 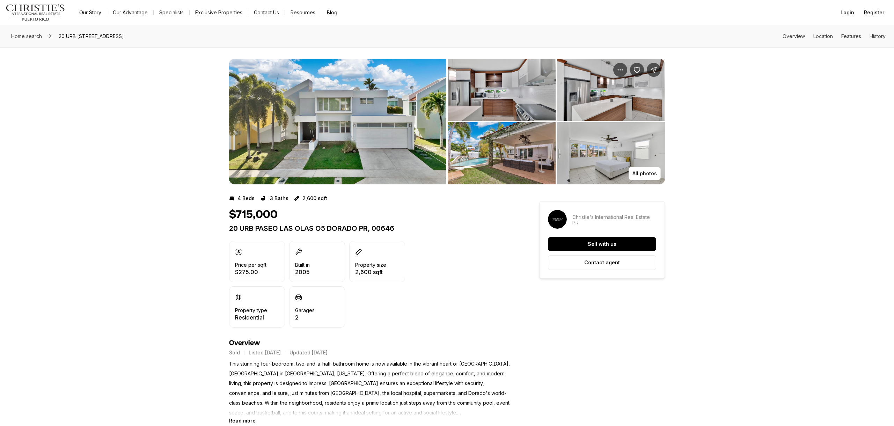 I want to click on p: Price per sqft, so click(x=251, y=265).